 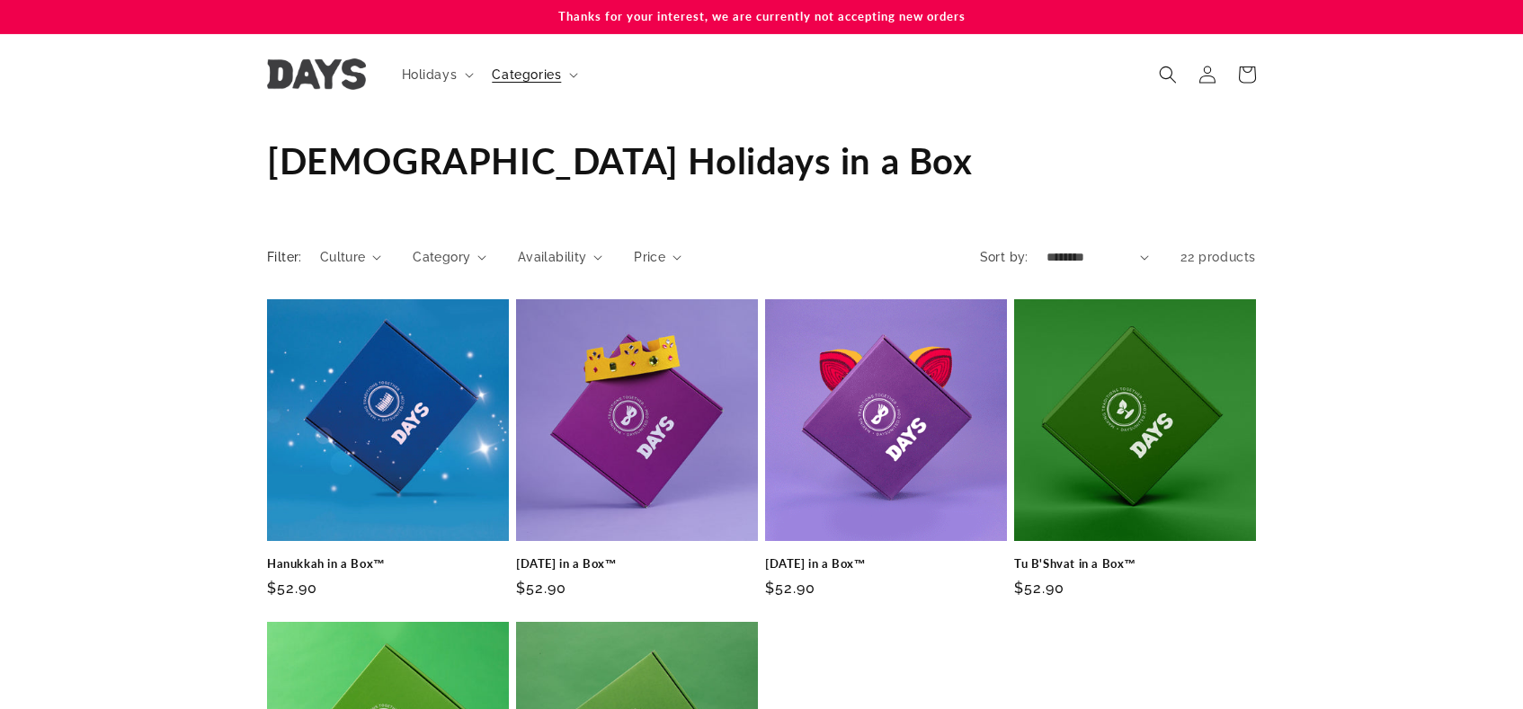 I want to click on span: Categories, so click(x=526, y=75).